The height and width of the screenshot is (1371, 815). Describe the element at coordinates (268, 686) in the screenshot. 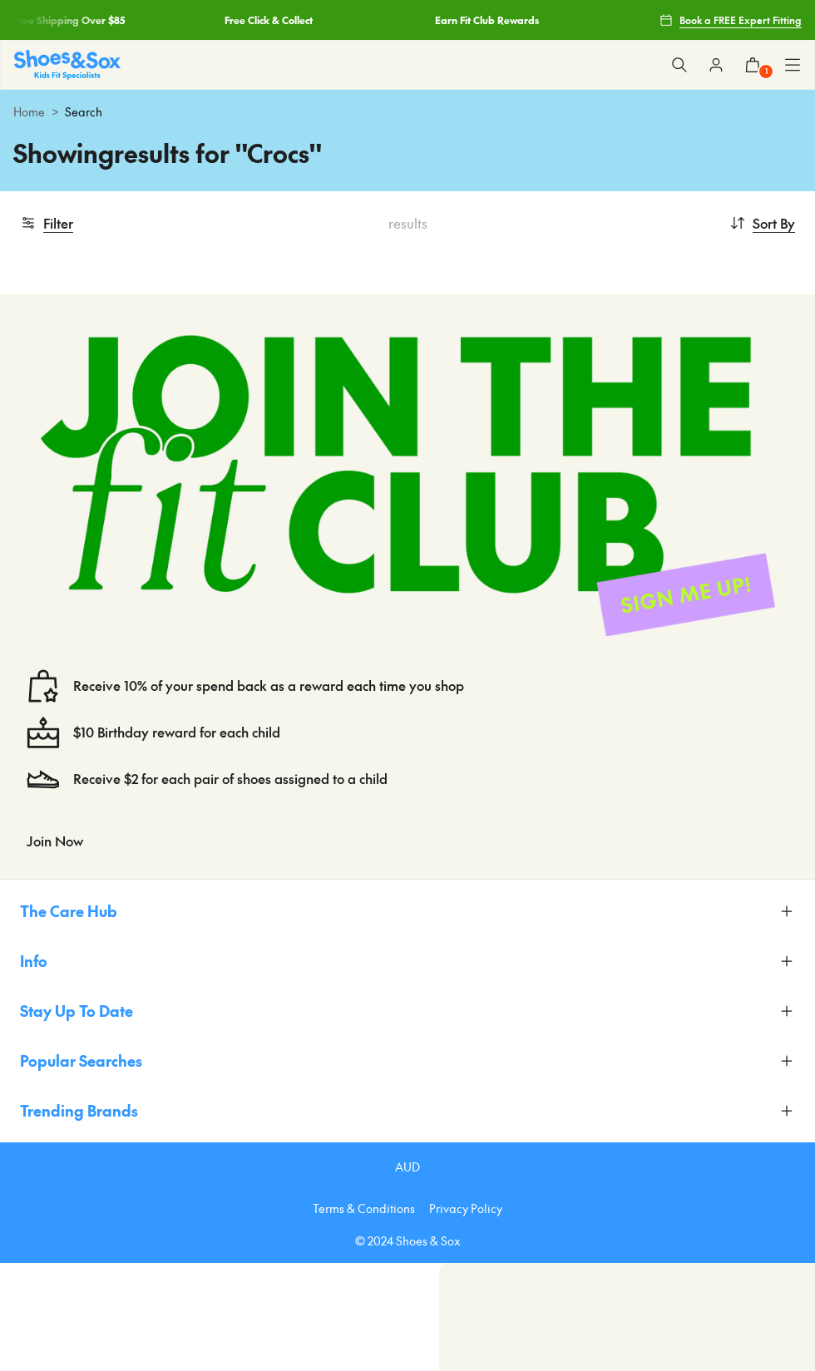

I see `a: Receive 10% of your spend back as a reward each time you shop` at that location.